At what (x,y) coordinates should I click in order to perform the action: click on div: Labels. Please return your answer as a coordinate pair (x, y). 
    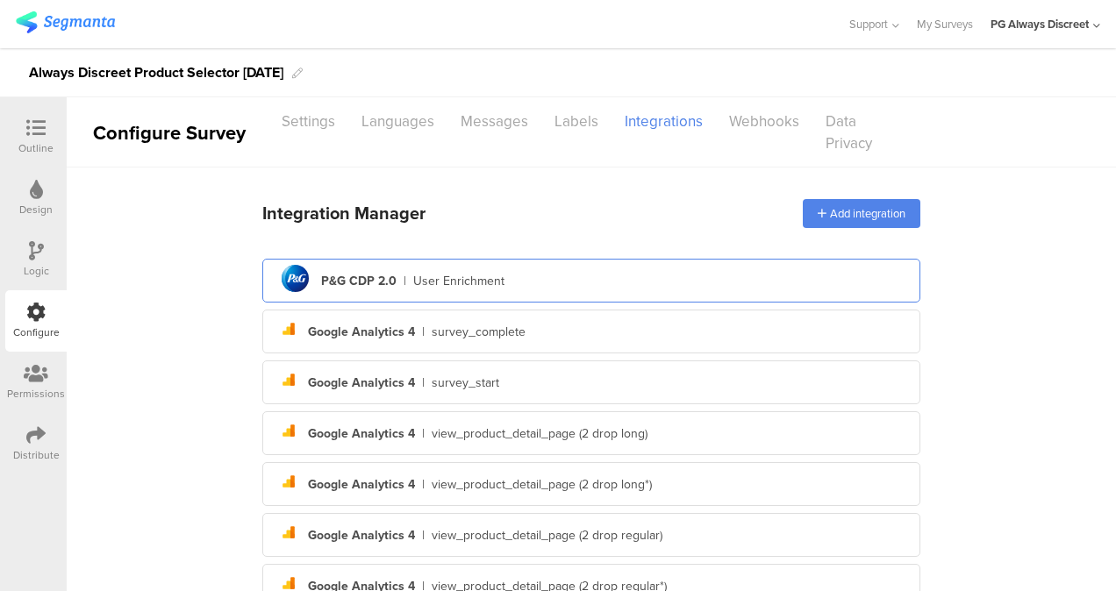
    Looking at the image, I should click on (577, 121).